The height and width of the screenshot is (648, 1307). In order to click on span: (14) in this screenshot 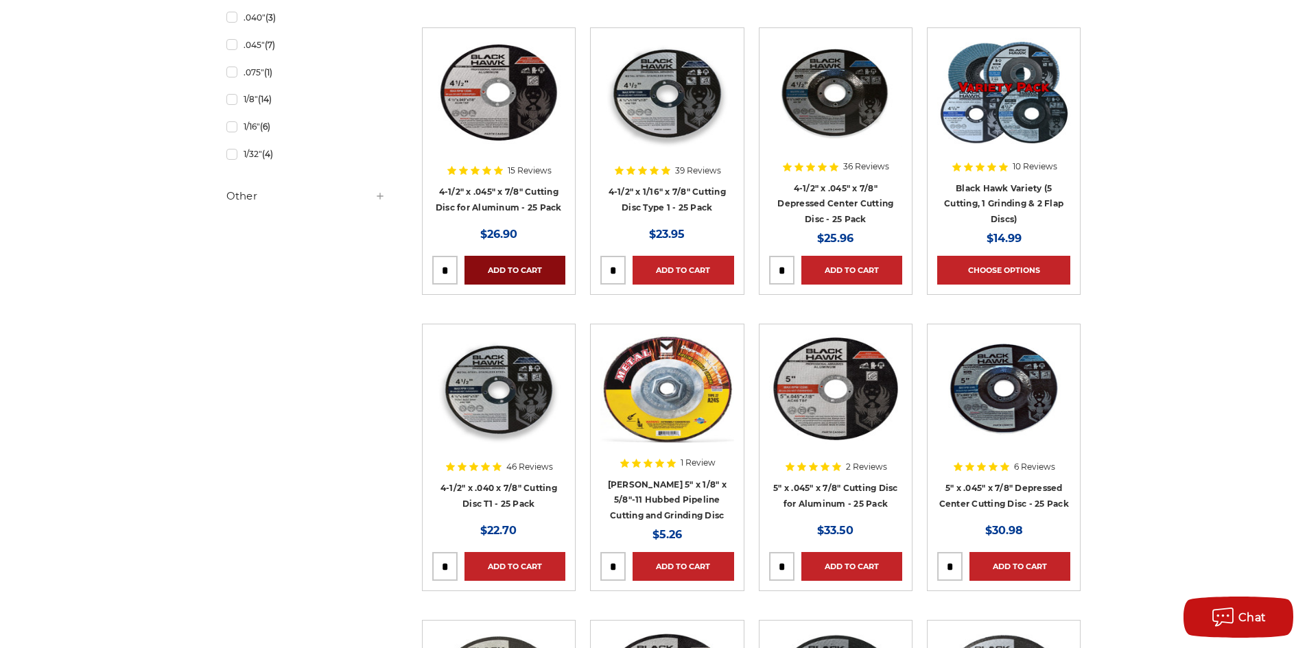, I will do `click(265, 99)`.